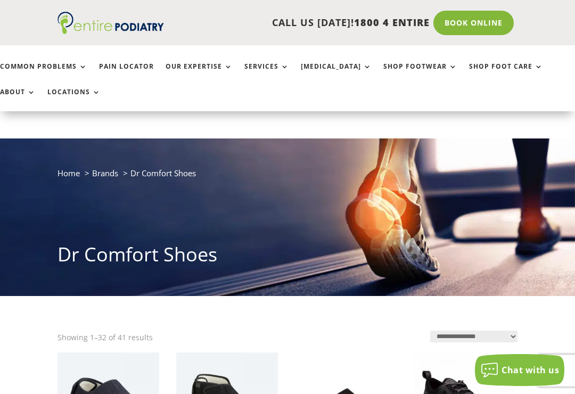  I want to click on p: Showing 1–32 of 41 results, so click(105, 337).